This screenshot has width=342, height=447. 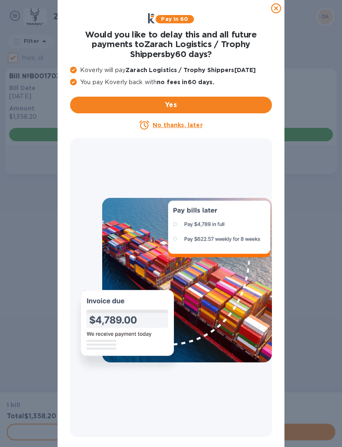 What do you see at coordinates (174, 19) in the screenshot?
I see `b: Pay in 60` at bounding box center [174, 19].